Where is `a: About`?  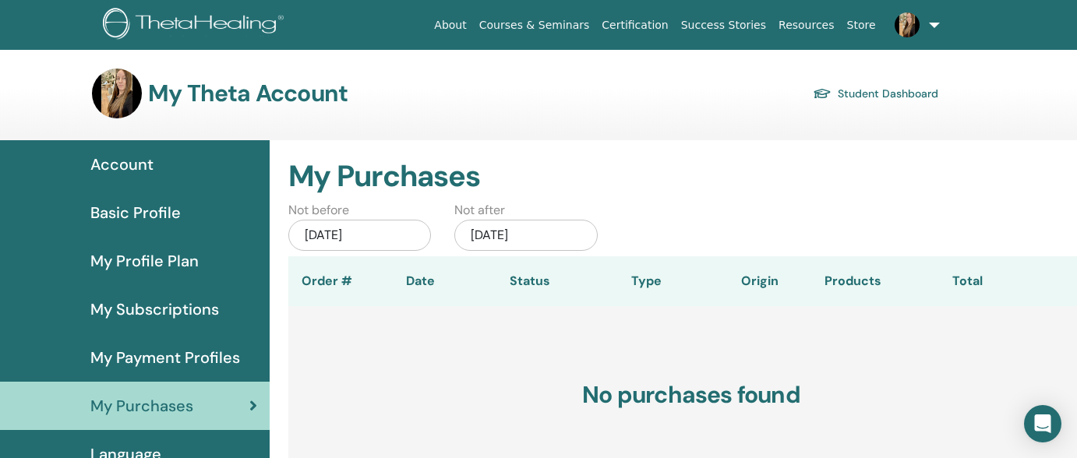 a: About is located at coordinates (450, 25).